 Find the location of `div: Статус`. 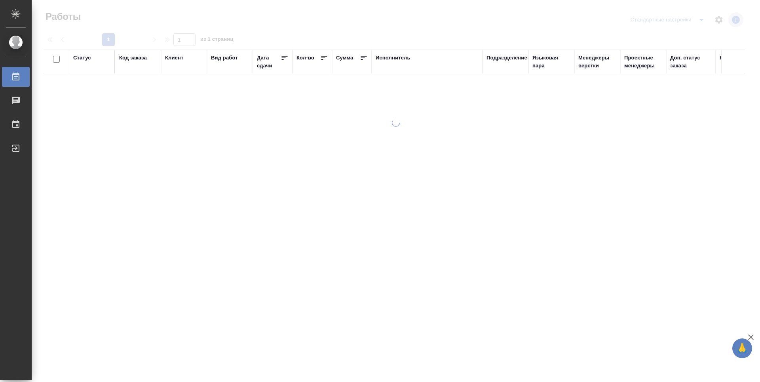

div: Статус is located at coordinates (82, 58).